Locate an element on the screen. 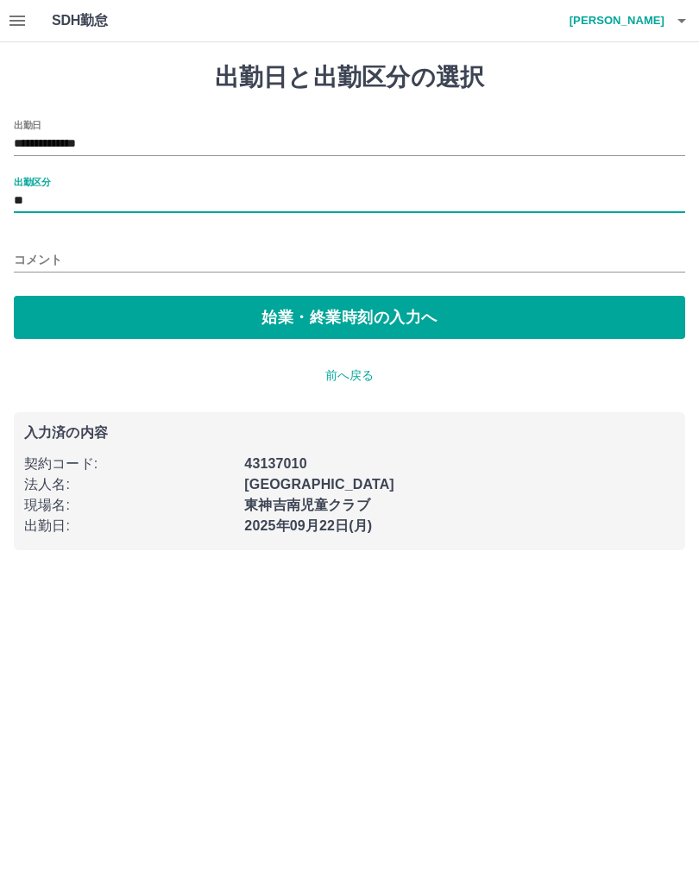 This screenshot has height=871, width=699. p: 入力済の内容 is located at coordinates (349, 433).